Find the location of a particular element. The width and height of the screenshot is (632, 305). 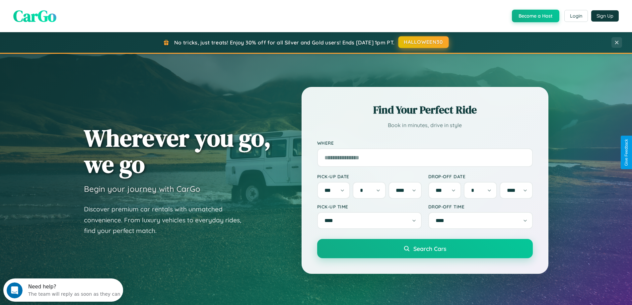

button: Become a Host is located at coordinates (535, 16).